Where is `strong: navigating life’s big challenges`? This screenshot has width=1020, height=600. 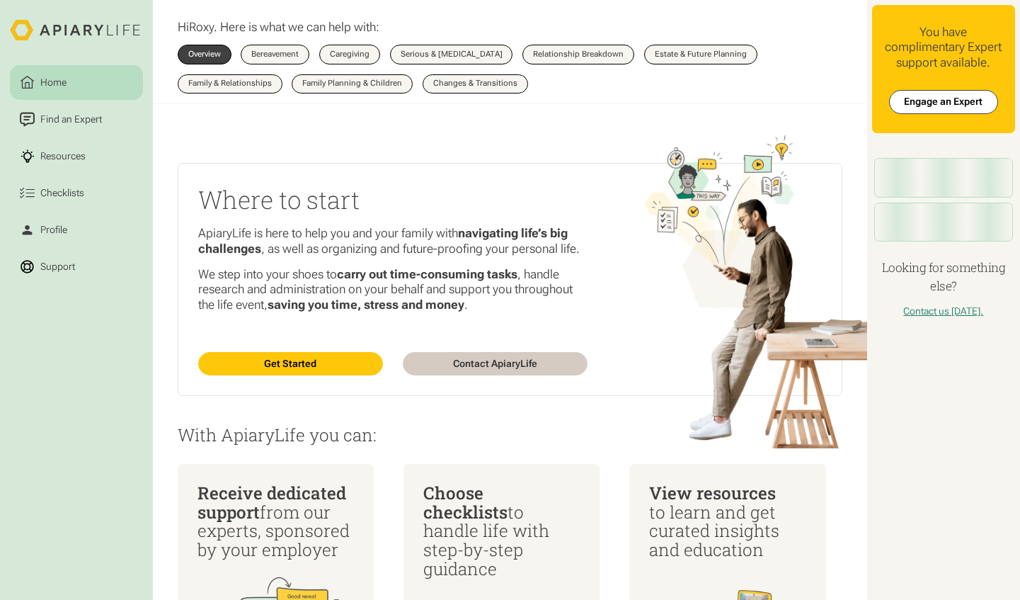 strong: navigating life’s big challenges is located at coordinates (383, 241).